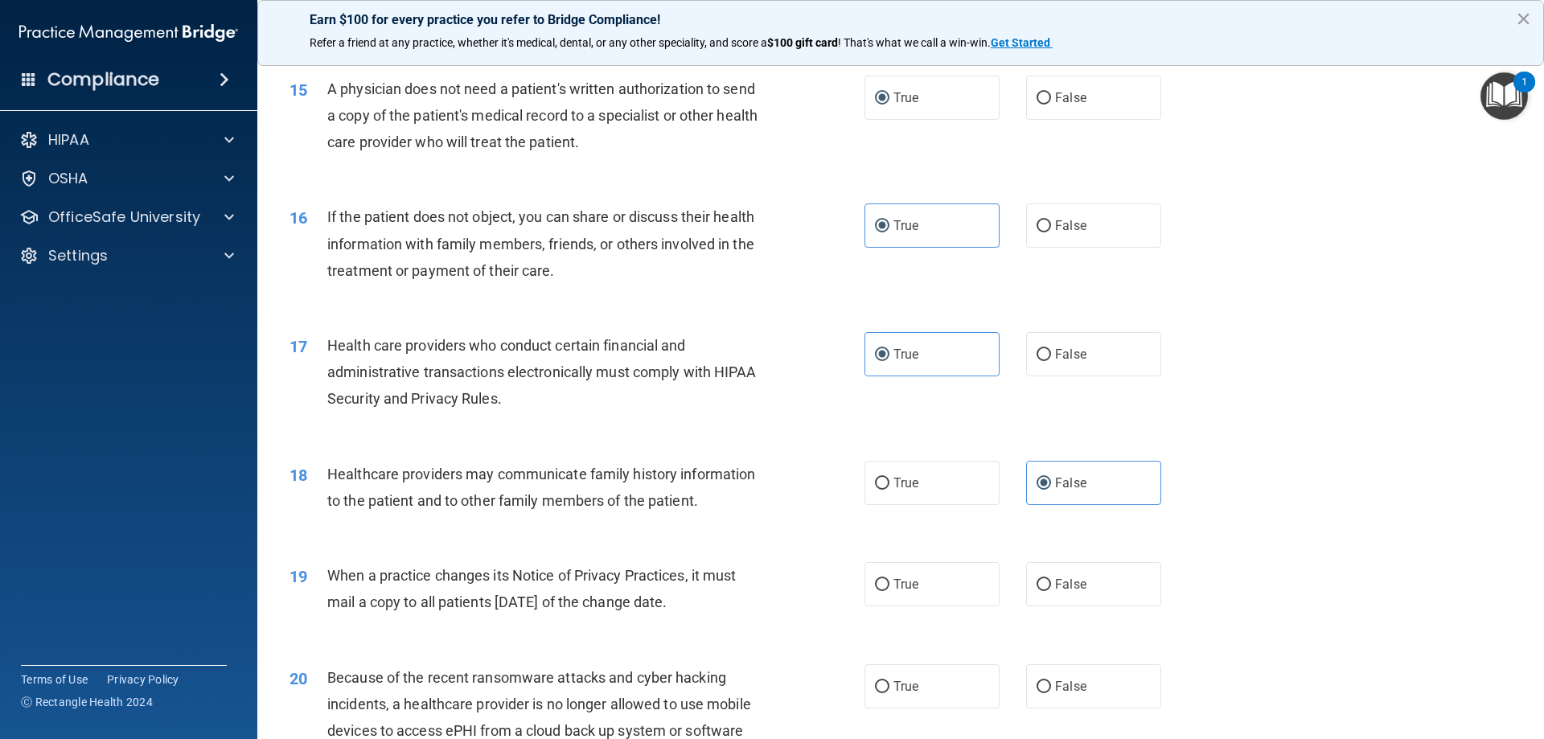  Describe the element at coordinates (78, 256) in the screenshot. I see `p: Settings` at that location.